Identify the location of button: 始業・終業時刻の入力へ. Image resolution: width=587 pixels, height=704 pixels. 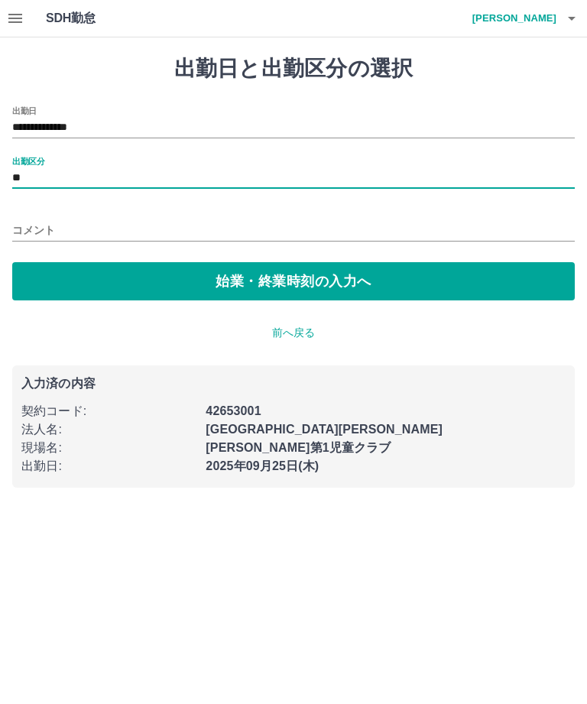
(293, 281).